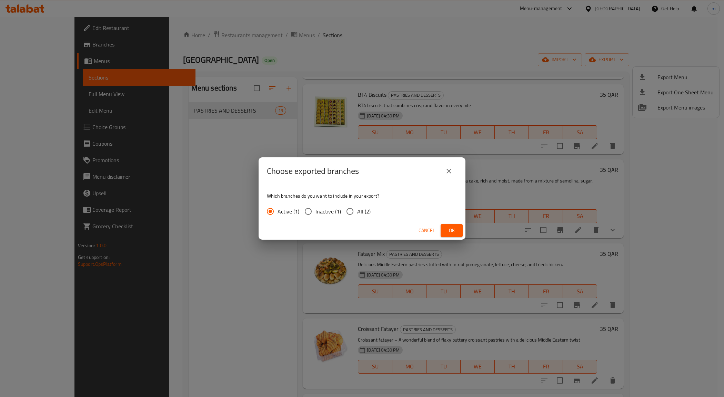 The width and height of the screenshot is (724, 397). I want to click on p: Which branches do you want to include in your export?, so click(362, 196).